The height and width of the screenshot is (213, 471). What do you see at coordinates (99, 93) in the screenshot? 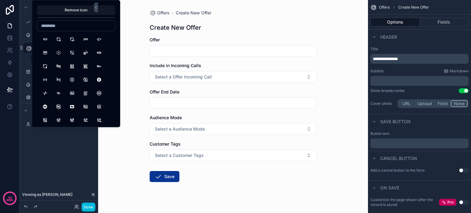
I see `button: AdCircle` at bounding box center [99, 93].